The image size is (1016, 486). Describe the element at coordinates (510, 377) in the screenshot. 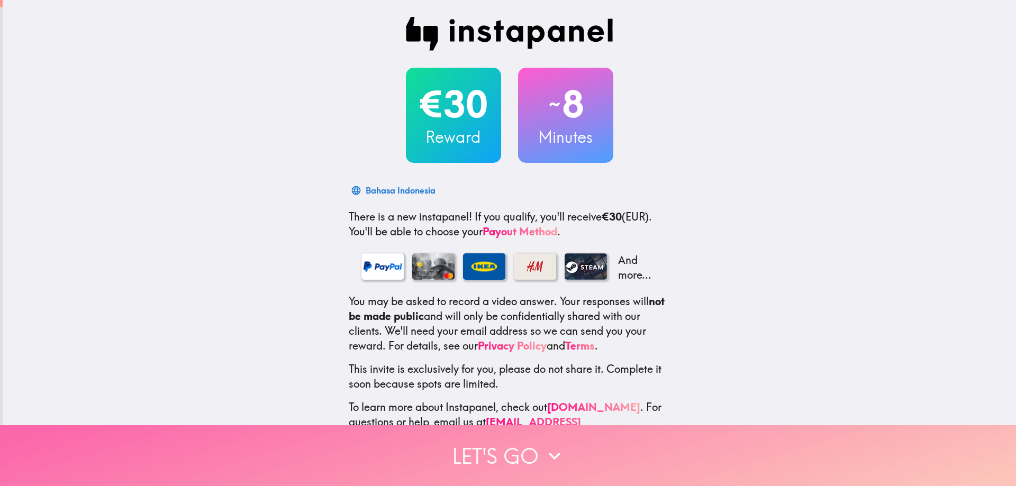

I see `p: This invite is exclusively for you, please do not share it. Complete it soon because spots are li...` at that location.